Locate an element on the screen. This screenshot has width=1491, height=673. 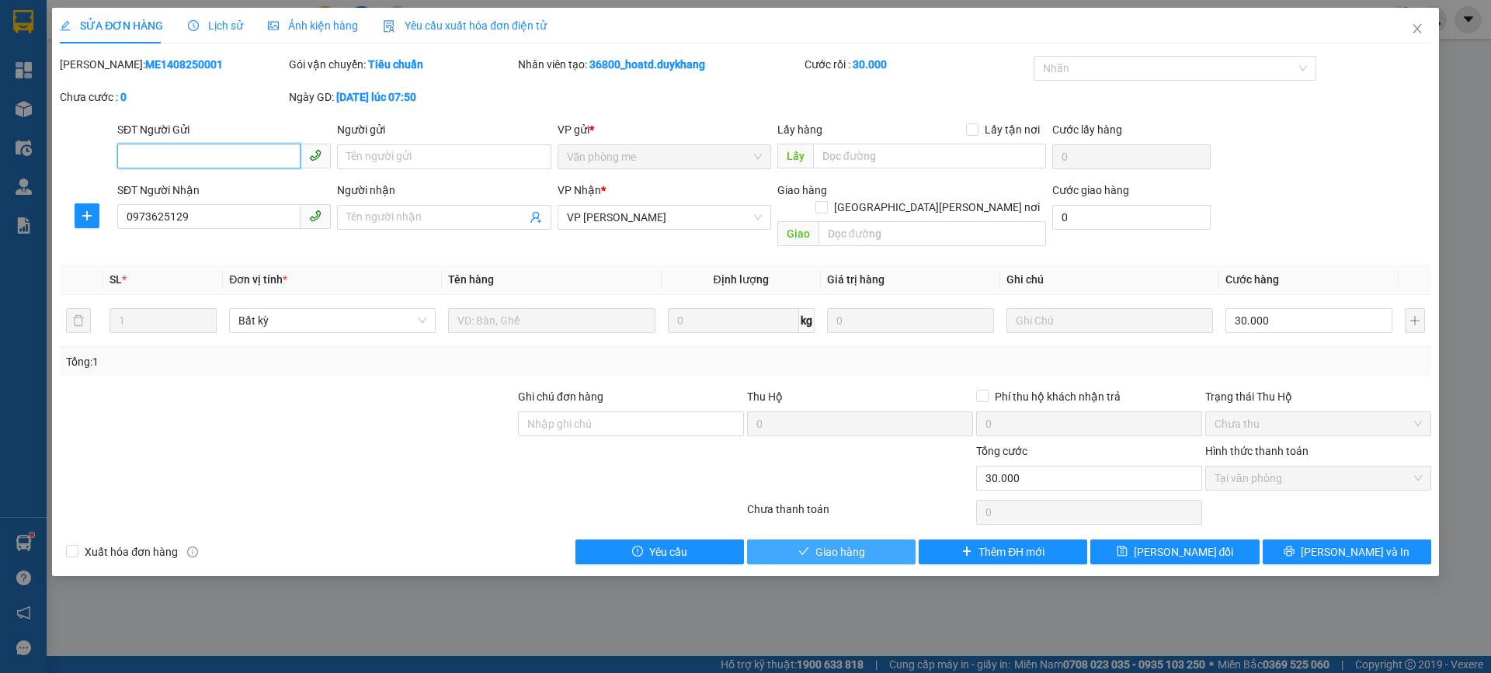
button: plusThêm ĐH mới is located at coordinates (1003, 552).